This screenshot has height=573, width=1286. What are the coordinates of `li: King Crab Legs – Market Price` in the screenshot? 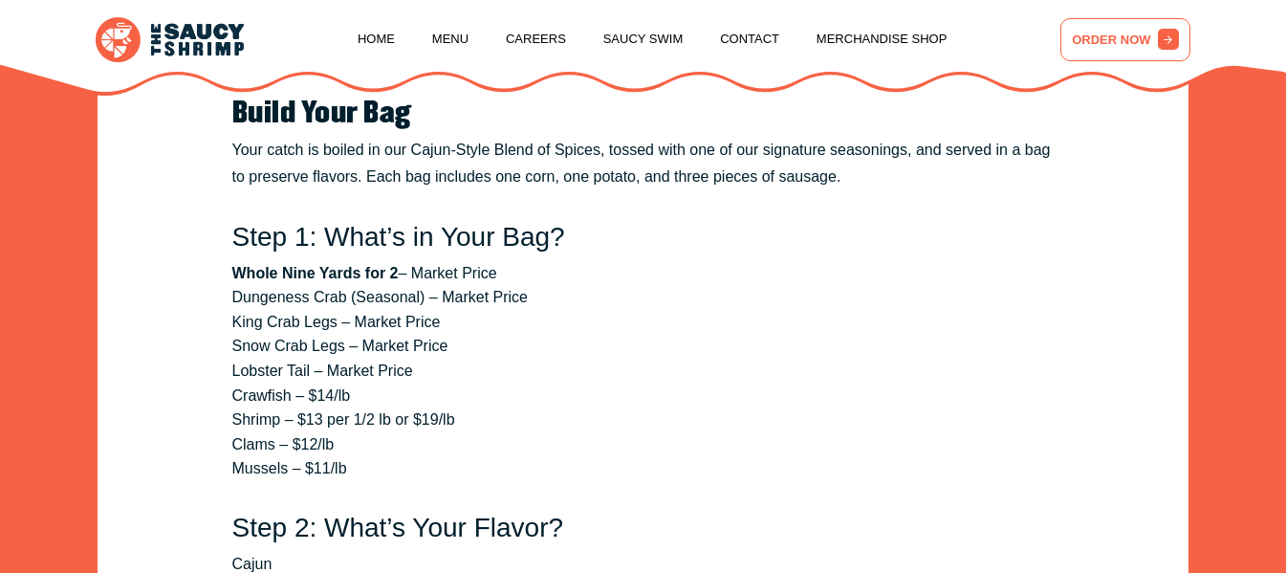 It's located at (643, 322).